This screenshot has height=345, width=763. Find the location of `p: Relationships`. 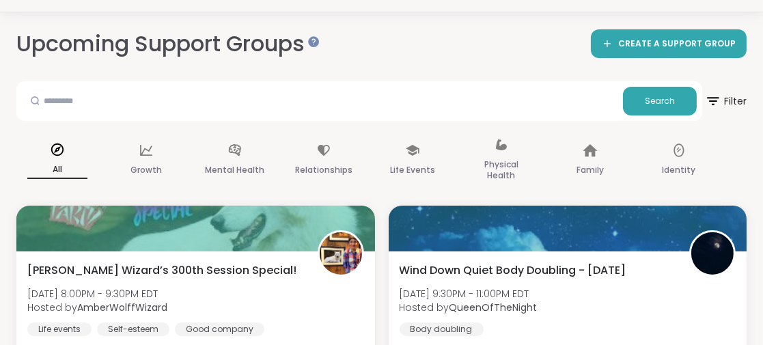

p: Relationships is located at coordinates (324, 170).